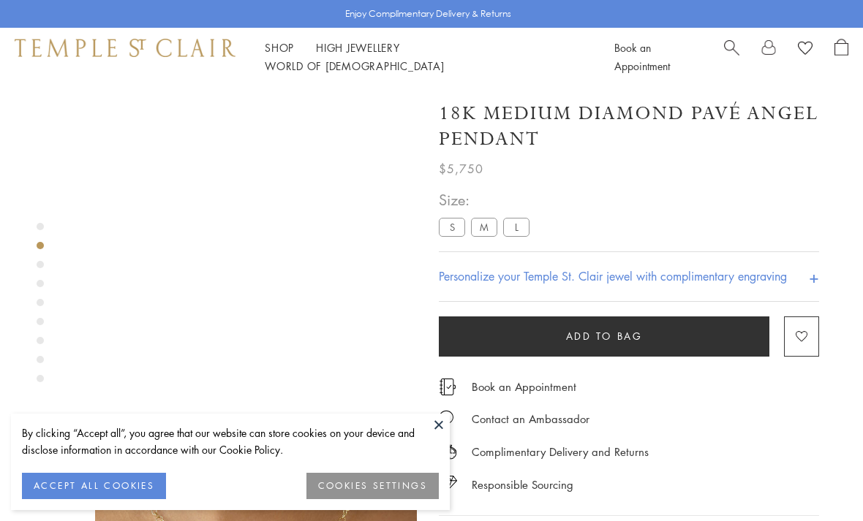  I want to click on div: Product gallery navigation, so click(40, 306).